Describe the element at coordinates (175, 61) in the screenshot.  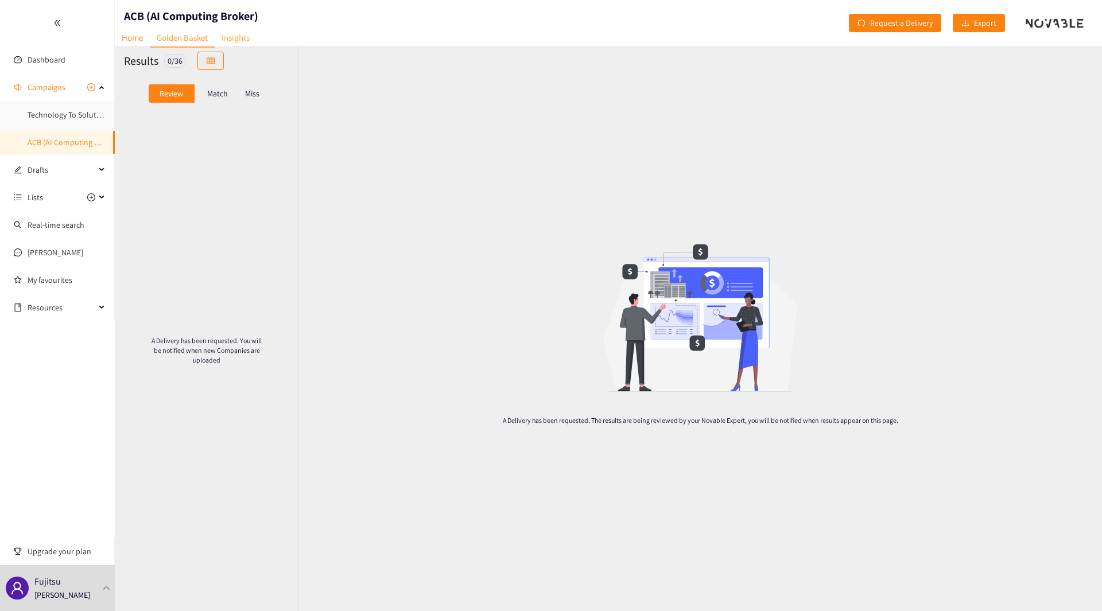
I see `div: 0 / 36` at that location.